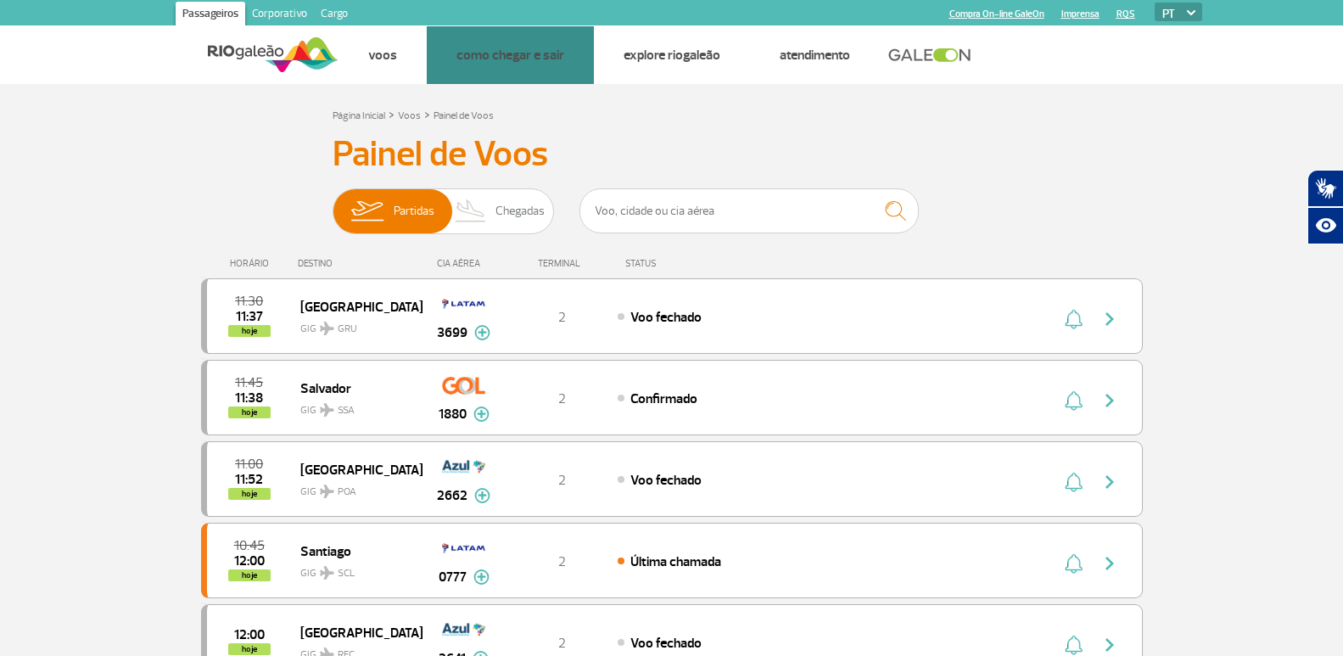 This screenshot has height=656, width=1343. Describe the element at coordinates (279, 15) in the screenshot. I see `a: Corporativo` at that location.